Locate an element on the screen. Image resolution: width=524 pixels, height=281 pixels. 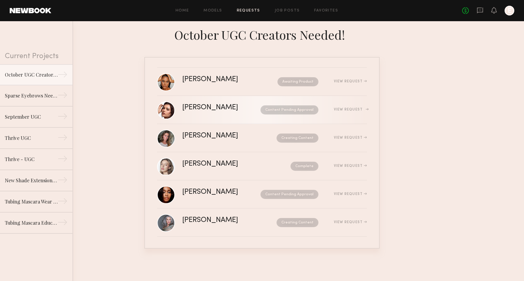
div: Sparse Eyebrows Needed for UGC Content! is located at coordinates (31, 96).